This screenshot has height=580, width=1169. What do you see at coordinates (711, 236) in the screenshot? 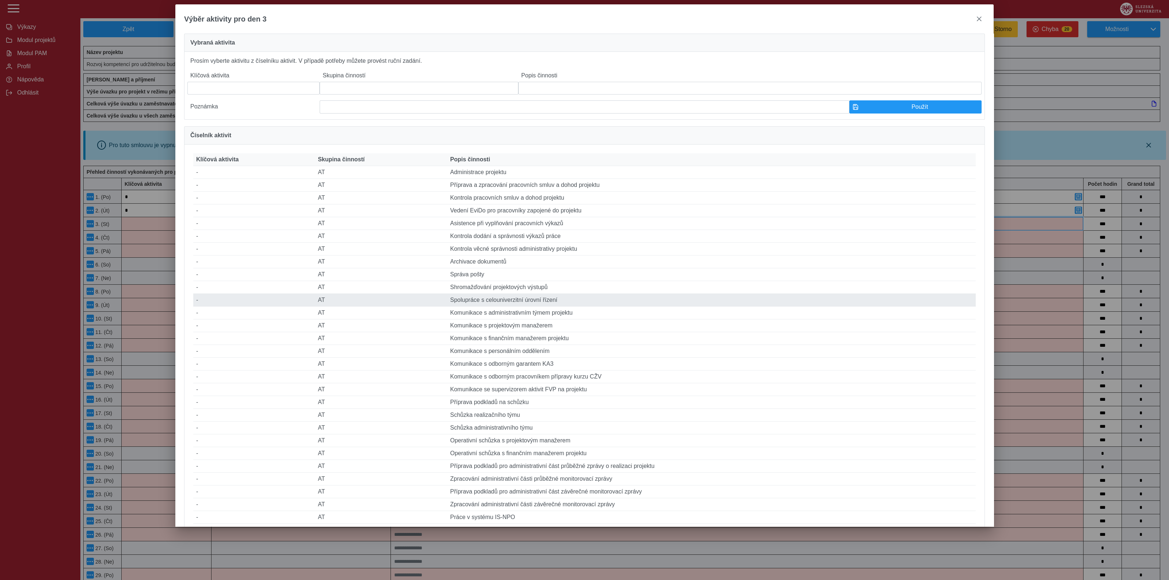
I see `td: Kontrola dodání a správnosti výkazů práce` at bounding box center [711, 236].